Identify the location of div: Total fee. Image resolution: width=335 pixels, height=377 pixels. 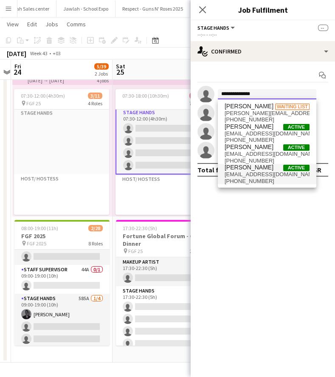
(212, 170).